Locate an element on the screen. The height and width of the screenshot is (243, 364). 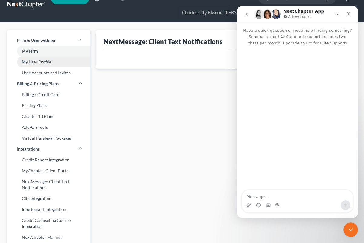
a: Infusionsoft Integration is located at coordinates (49, 210).